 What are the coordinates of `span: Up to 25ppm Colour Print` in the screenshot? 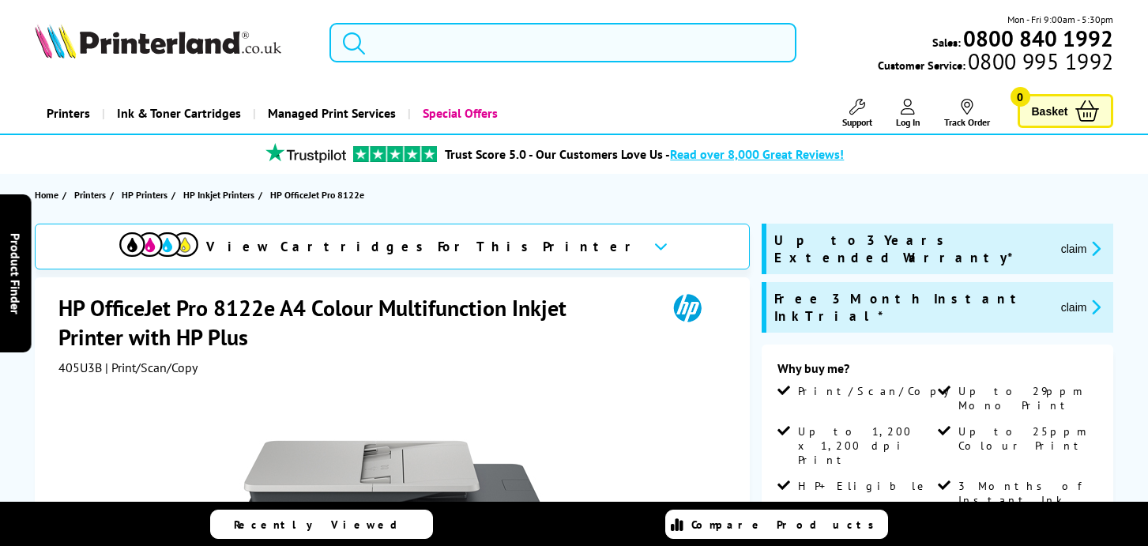 It's located at (1026, 438).